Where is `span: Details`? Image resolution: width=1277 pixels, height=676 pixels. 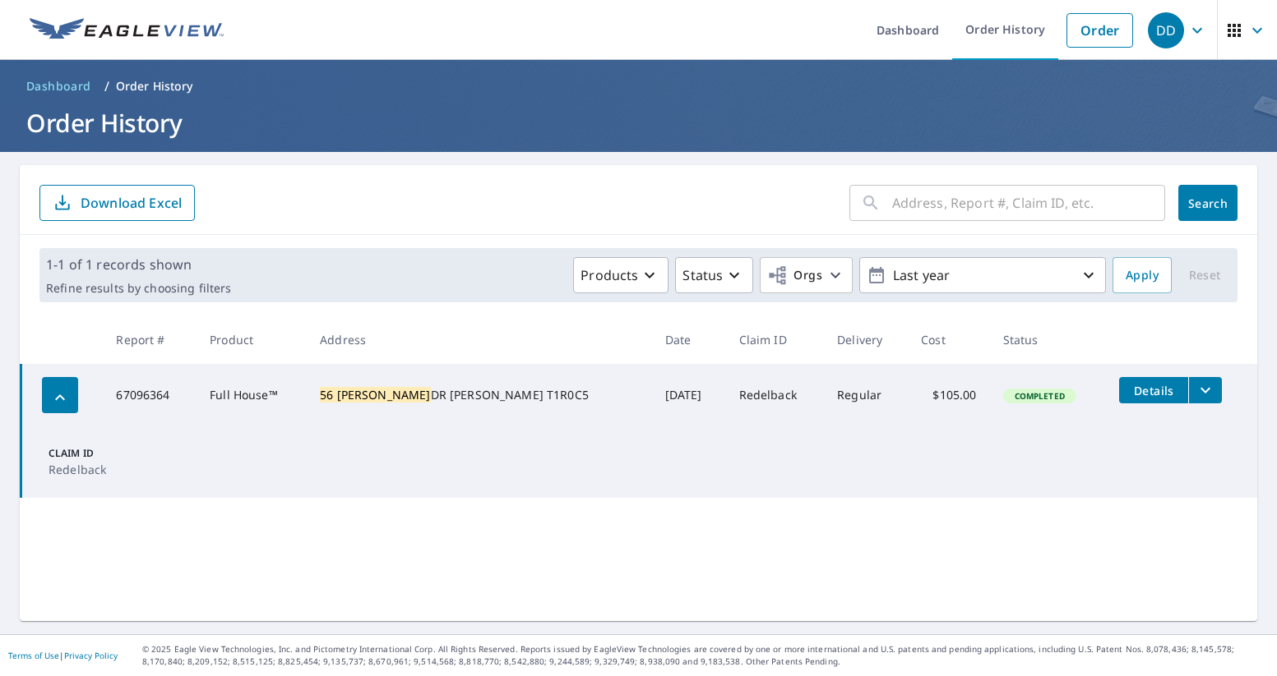 span: Details is located at coordinates (1153, 390).